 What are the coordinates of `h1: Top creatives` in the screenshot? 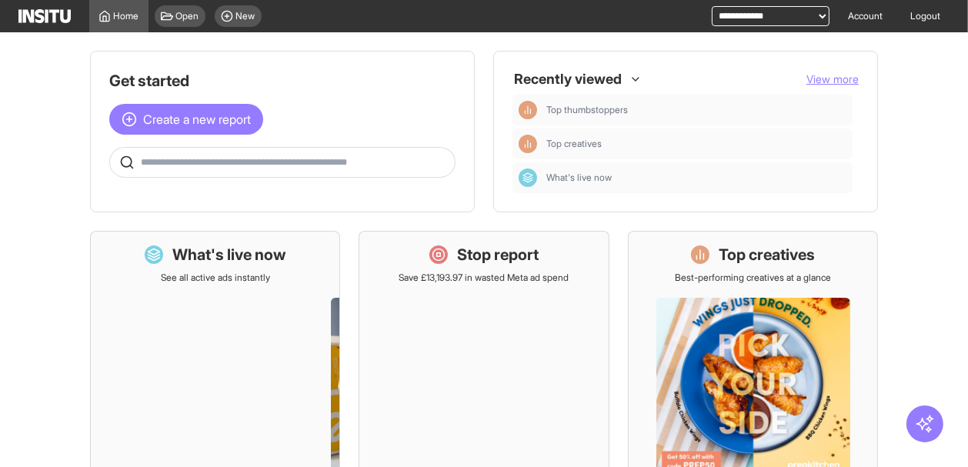 It's located at (767, 255).